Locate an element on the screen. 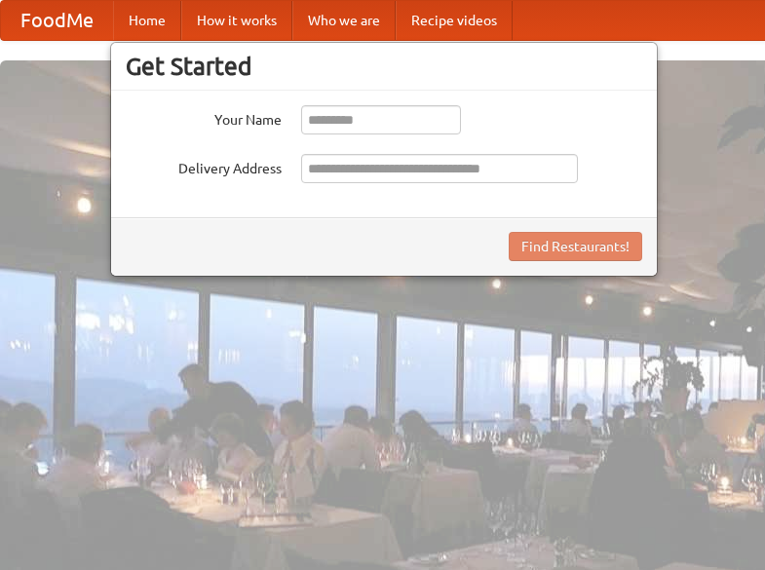 This screenshot has height=570, width=765. h3: Get Started is located at coordinates (384, 66).